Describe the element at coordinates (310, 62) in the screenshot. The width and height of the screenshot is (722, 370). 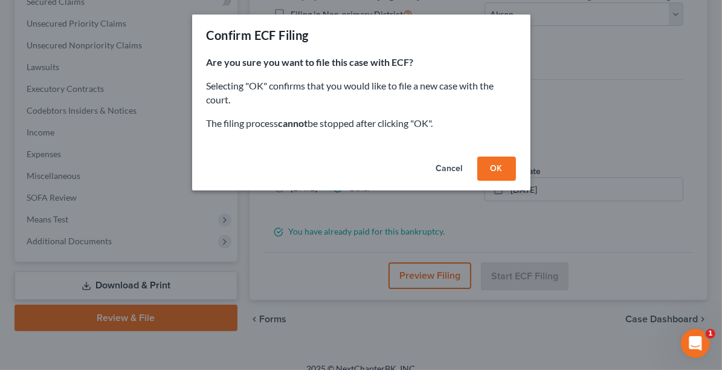
I see `strong: Are you sure you want to file this case with ECF?` at that location.